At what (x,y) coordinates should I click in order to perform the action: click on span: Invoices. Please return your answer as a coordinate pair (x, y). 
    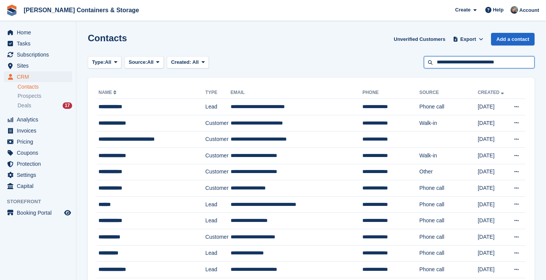
    Looking at the image, I should click on (40, 130).